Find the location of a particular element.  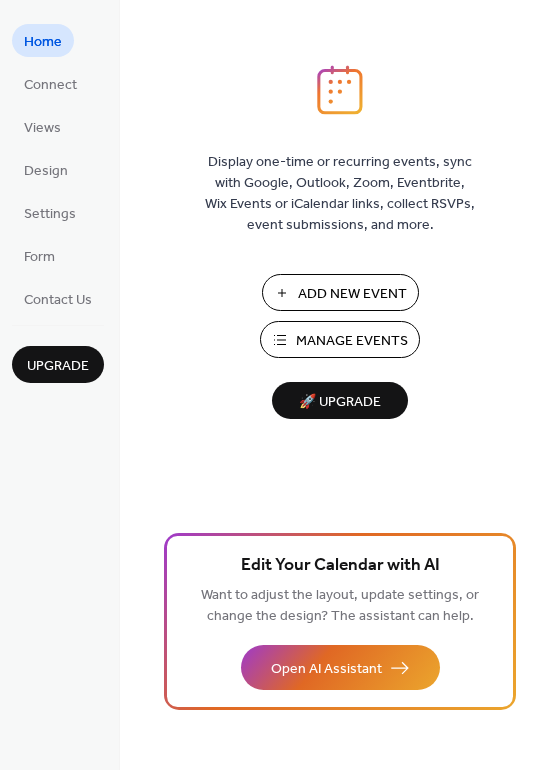

span: Open AI Assistant is located at coordinates (326, 669).